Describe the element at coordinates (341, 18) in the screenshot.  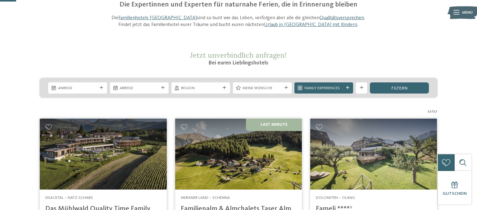
I see `a: Qualitätsversprechen` at that location.